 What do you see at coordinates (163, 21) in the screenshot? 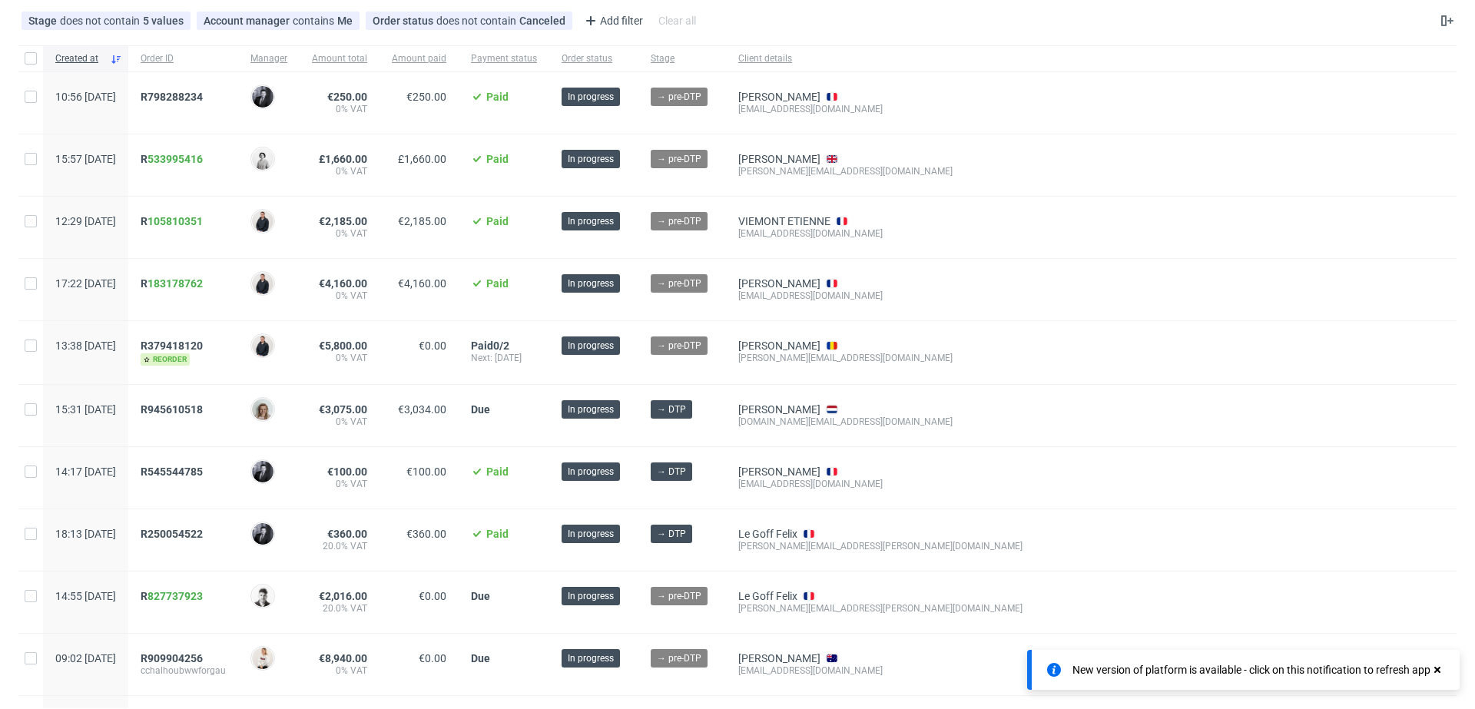
I see `div: 5 values` at bounding box center [163, 21].